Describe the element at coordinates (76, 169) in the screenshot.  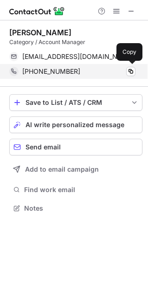
I see `button: Add to email campaign` at that location.